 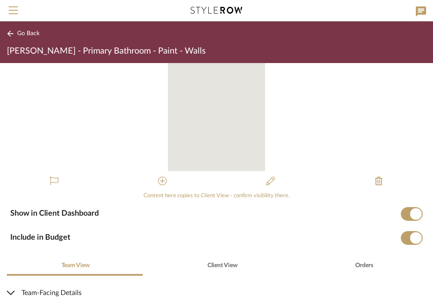 I want to click on span: Include in Budget, so click(x=40, y=238).